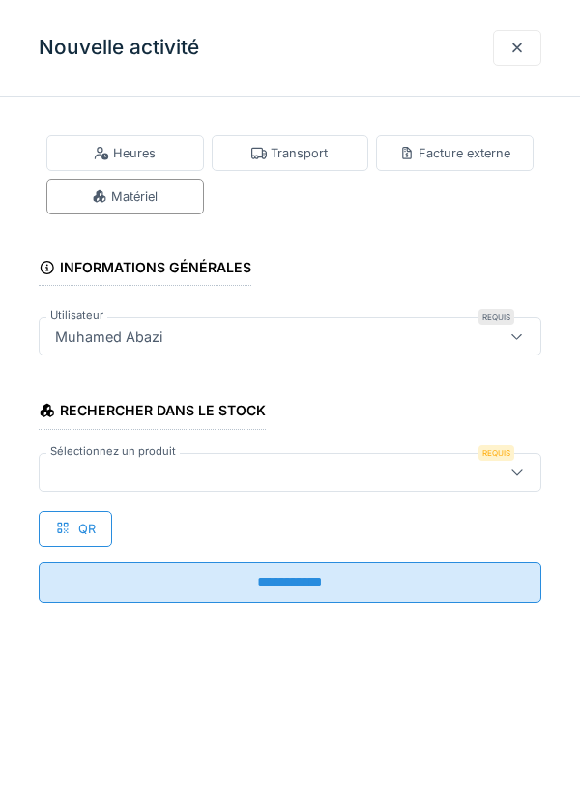  What do you see at coordinates (145, 269) in the screenshot?
I see `div: Informations générales` at bounding box center [145, 269].